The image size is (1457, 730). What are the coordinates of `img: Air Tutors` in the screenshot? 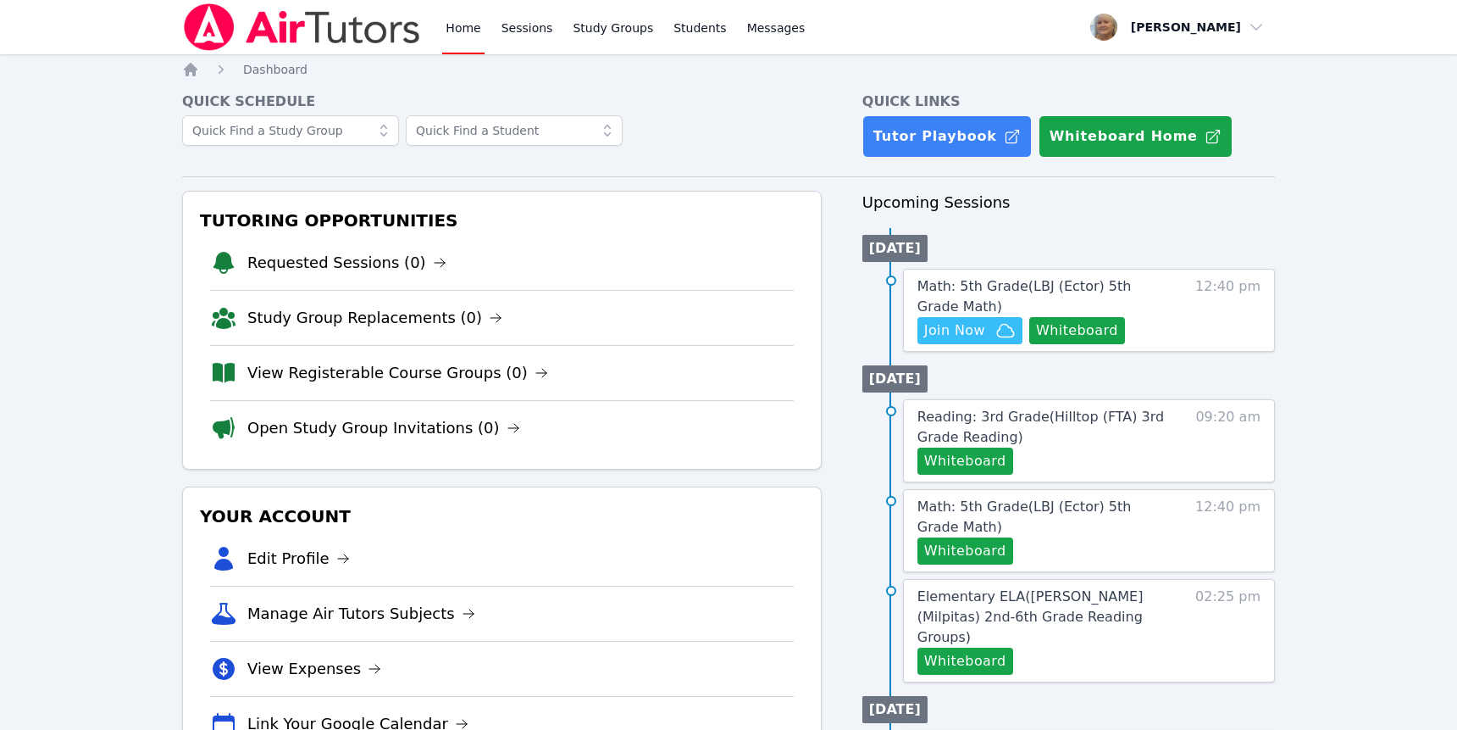 It's located at (302, 27).